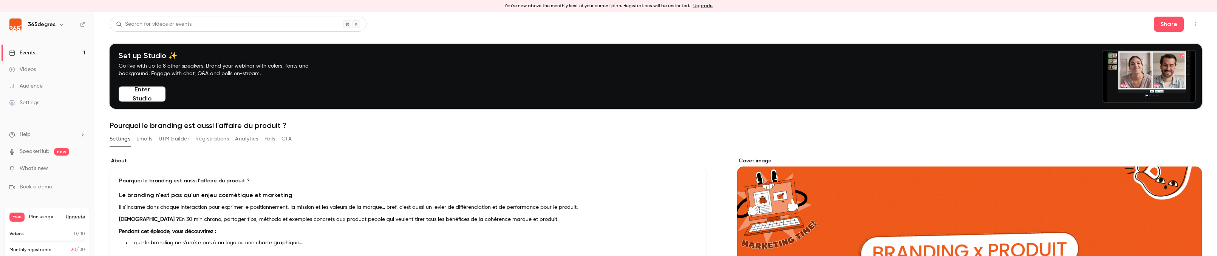  Describe the element at coordinates (22, 53) in the screenshot. I see `div: Events` at that location.